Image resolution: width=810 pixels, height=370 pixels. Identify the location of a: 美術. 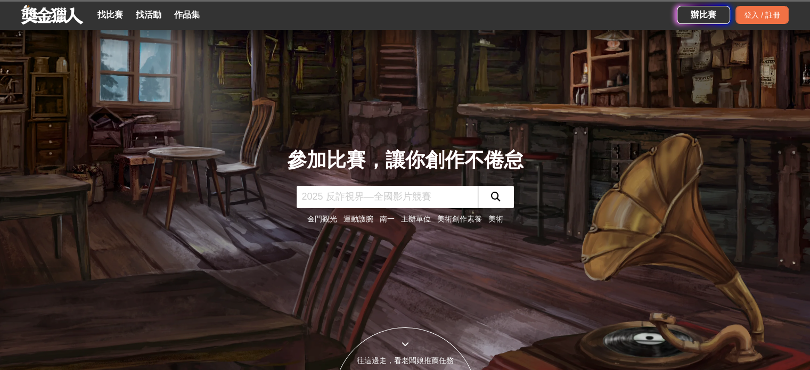
(496, 219).